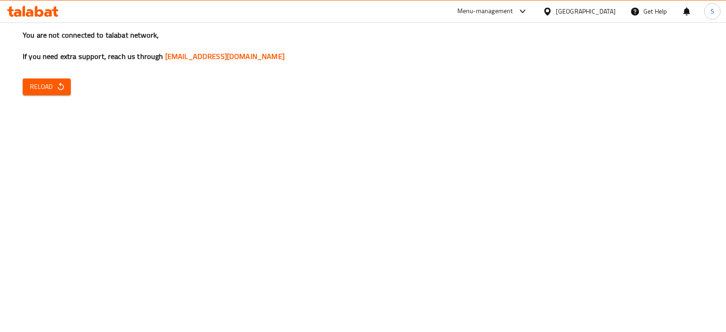 This screenshot has height=332, width=726. I want to click on span: Reload, so click(47, 87).